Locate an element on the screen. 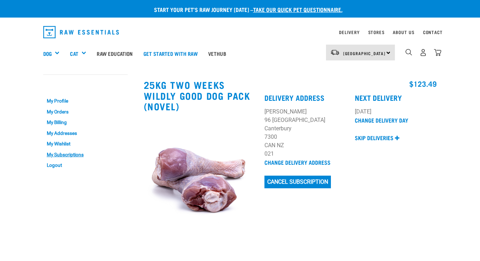 The height and width of the screenshot is (261, 480). a: take our quick pet questionnaire. is located at coordinates (298, 9).